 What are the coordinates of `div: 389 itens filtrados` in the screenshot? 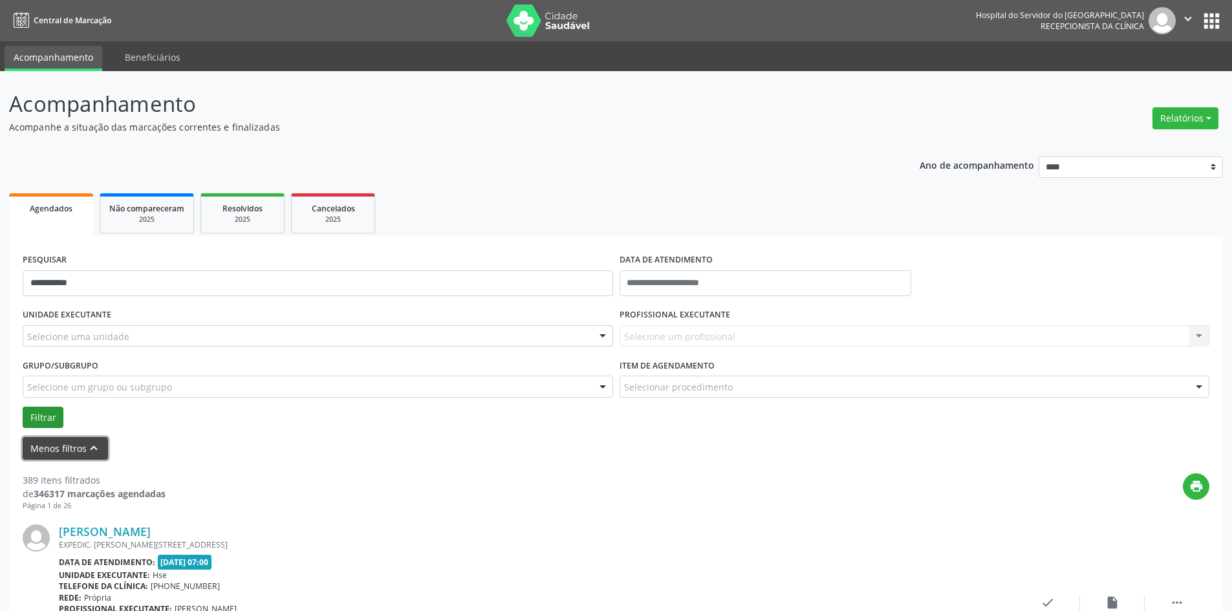 It's located at (94, 480).